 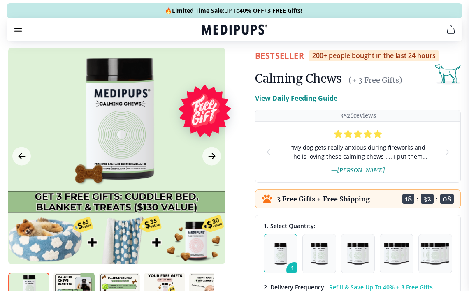 I want to click on p: 3526 reviews, so click(x=358, y=116).